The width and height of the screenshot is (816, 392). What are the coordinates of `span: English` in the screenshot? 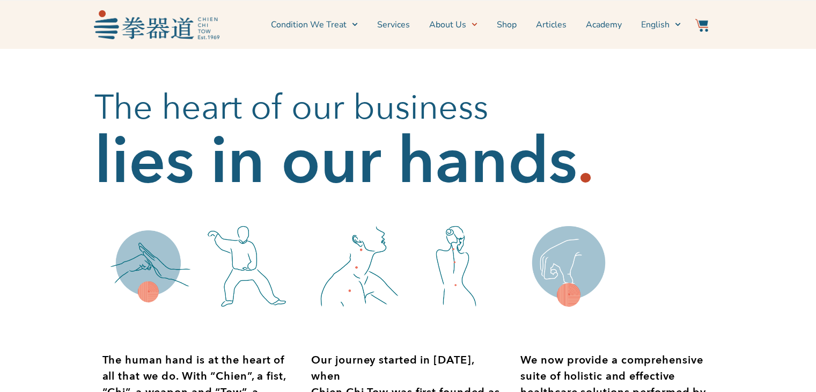 It's located at (655, 25).